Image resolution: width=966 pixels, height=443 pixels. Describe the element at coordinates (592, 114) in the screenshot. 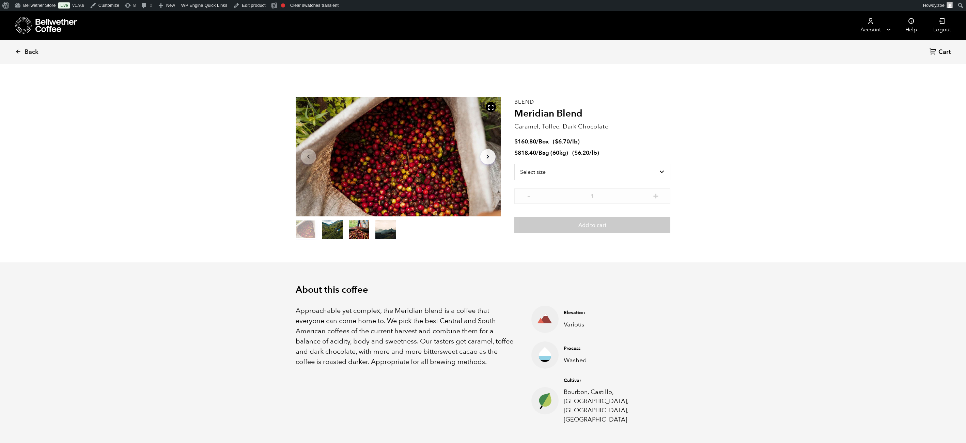

I see `h2: Meridian Blend` at that location.